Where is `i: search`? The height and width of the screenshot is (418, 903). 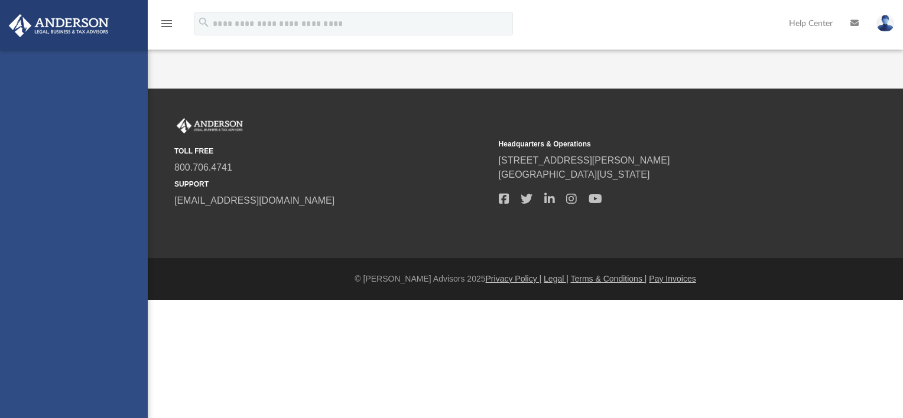 i: search is located at coordinates (204, 22).